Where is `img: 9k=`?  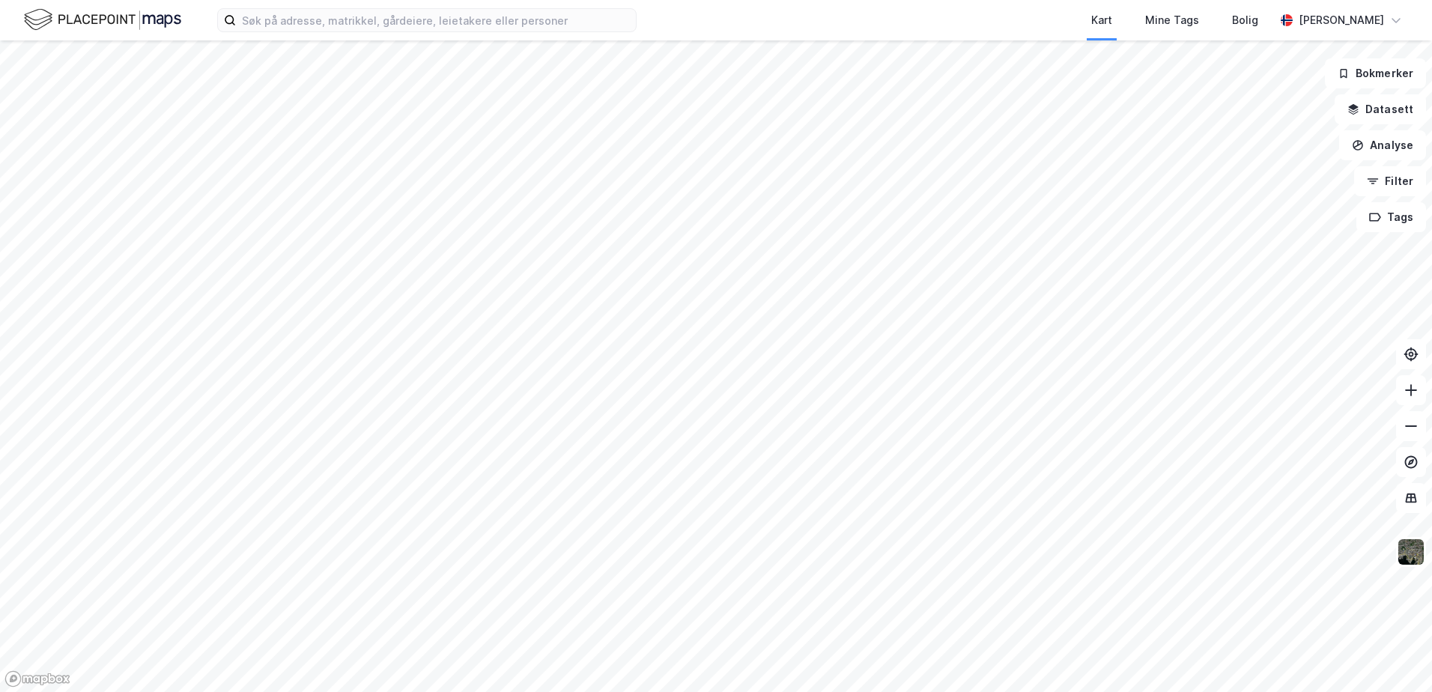 img: 9k= is located at coordinates (1412, 552).